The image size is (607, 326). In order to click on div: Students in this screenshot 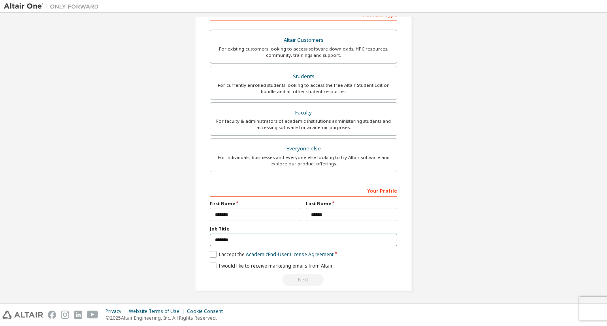, I will do `click(303, 77)`.